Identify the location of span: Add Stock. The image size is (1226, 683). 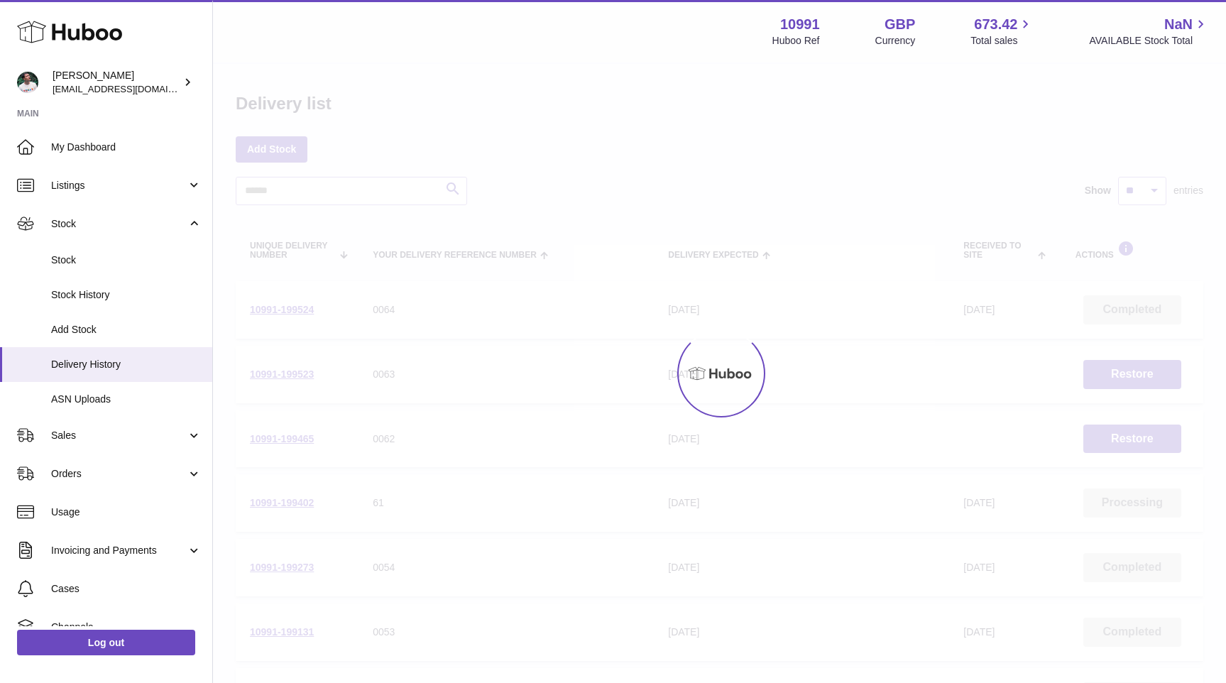
(126, 329).